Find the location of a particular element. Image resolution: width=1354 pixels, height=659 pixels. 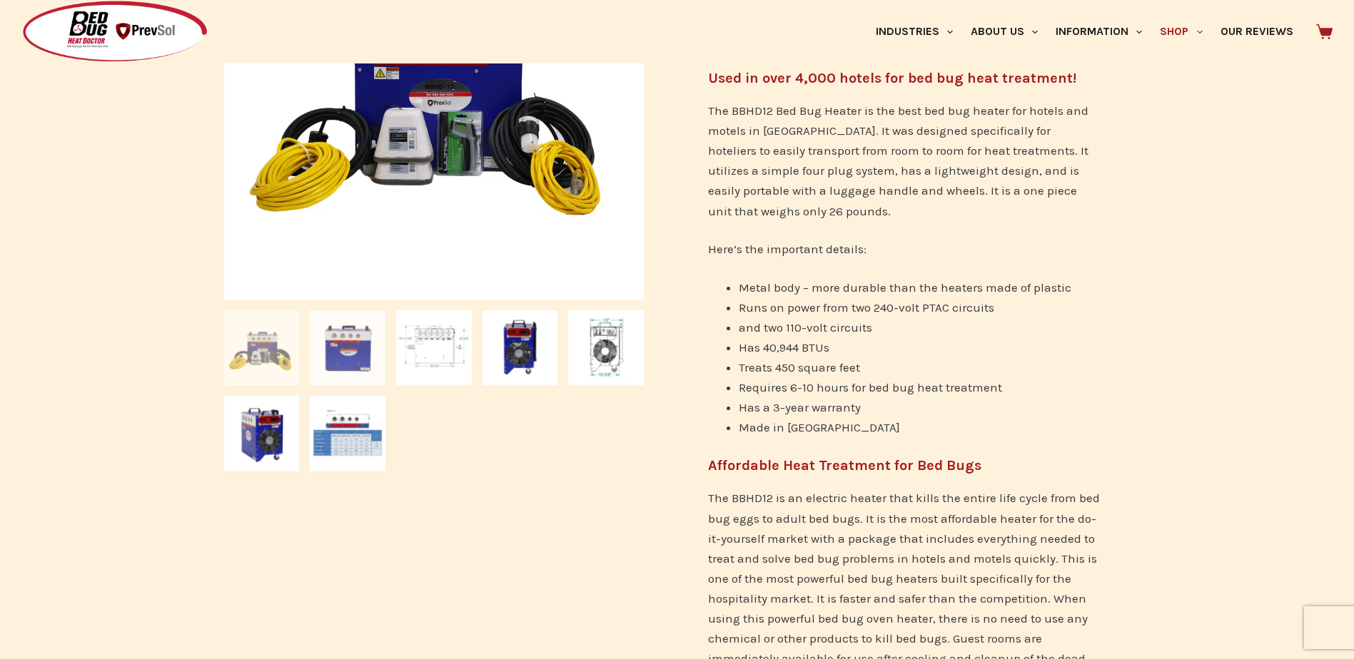

p: Here’s the important details: is located at coordinates (904, 249).